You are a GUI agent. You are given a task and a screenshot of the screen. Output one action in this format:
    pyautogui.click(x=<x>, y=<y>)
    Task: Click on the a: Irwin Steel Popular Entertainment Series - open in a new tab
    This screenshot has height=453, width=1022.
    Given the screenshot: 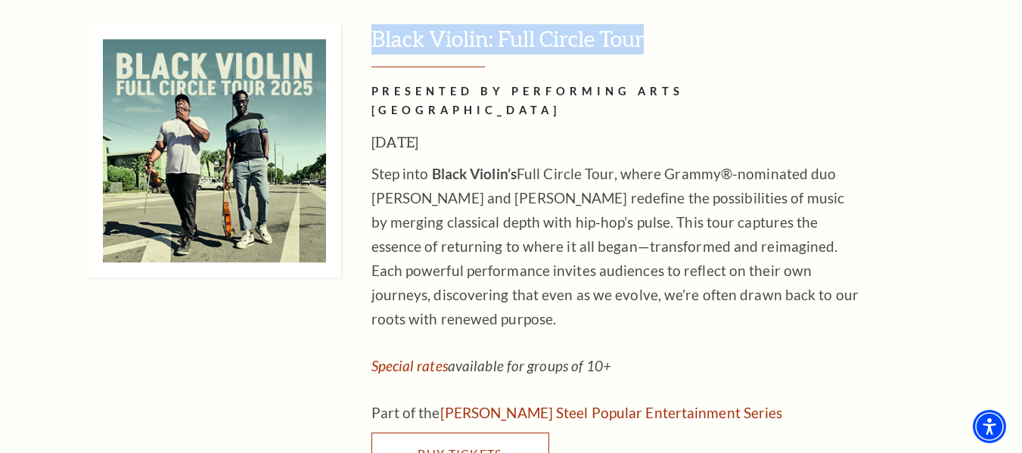 What is the action you would take?
    pyautogui.click(x=611, y=412)
    